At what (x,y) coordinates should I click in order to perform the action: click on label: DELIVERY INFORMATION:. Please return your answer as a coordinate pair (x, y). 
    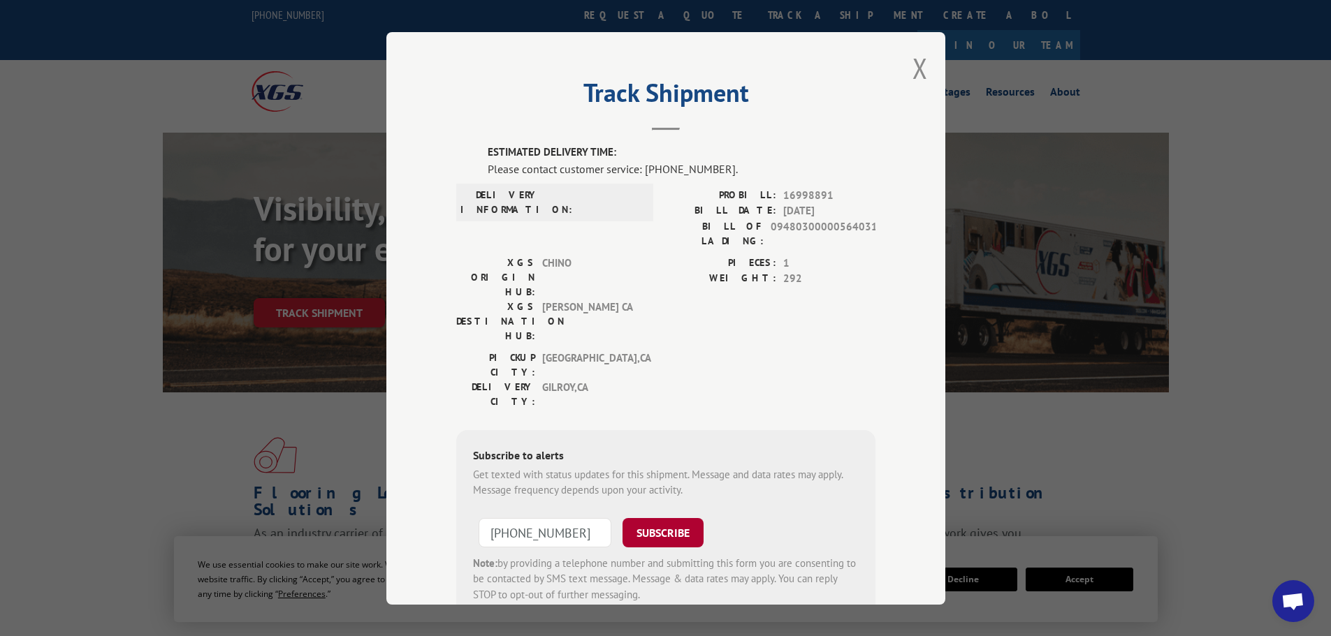
    Looking at the image, I should click on (500, 202).